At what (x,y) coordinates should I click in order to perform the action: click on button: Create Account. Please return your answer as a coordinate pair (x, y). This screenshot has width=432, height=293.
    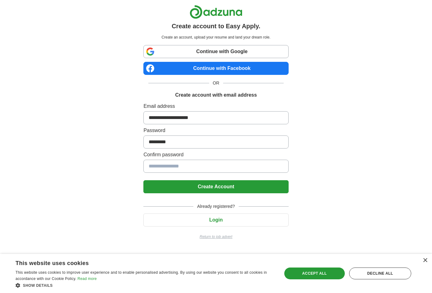
    Looking at the image, I should click on (216, 186).